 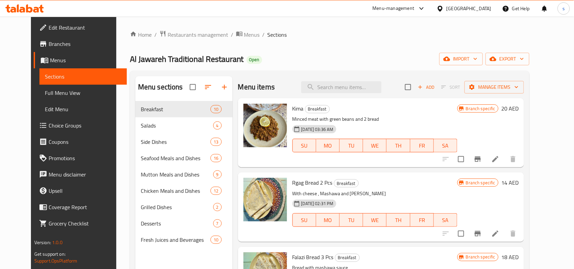 I want to click on button: delete, so click(x=513, y=234).